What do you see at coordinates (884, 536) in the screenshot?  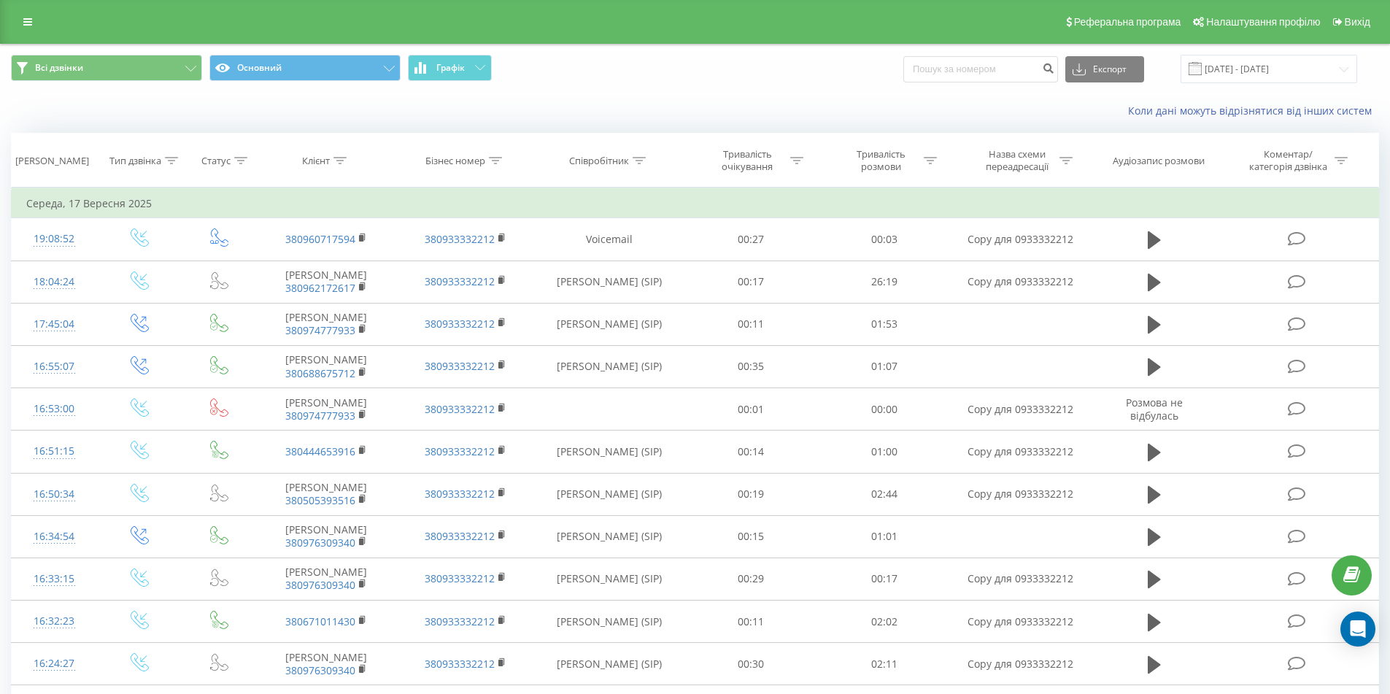 I see `td: 01:01` at bounding box center [884, 536].